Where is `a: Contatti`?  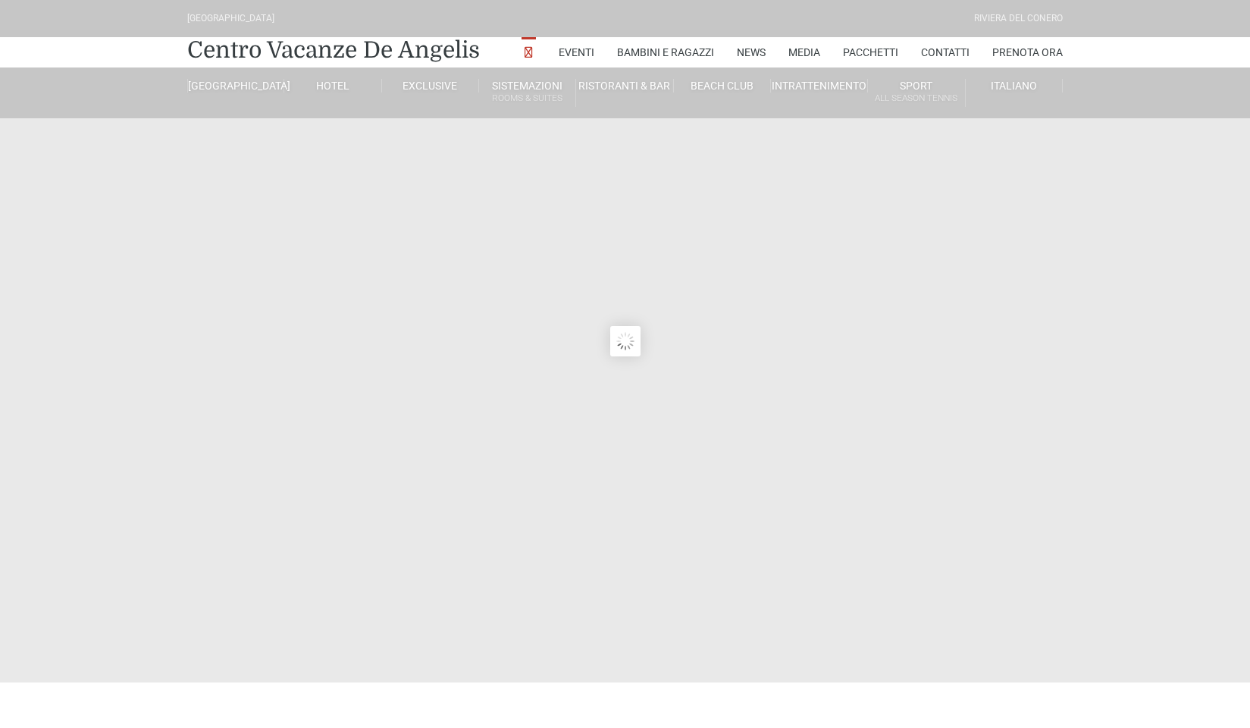 a: Contatti is located at coordinates (945, 52).